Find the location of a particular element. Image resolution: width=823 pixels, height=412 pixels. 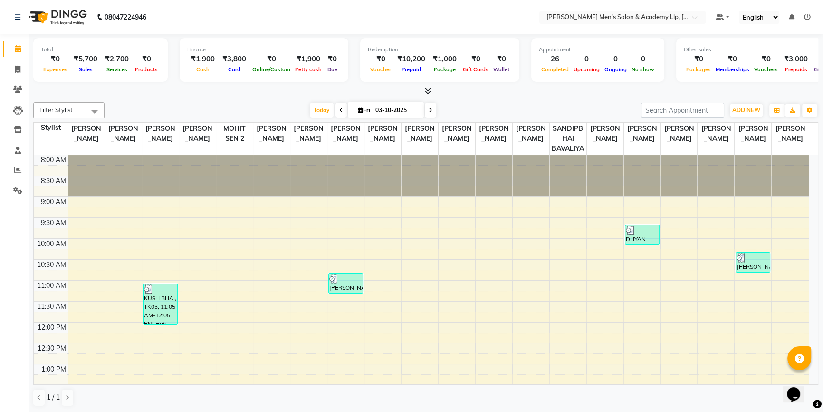

div: 8:00 AM is located at coordinates (53, 160).